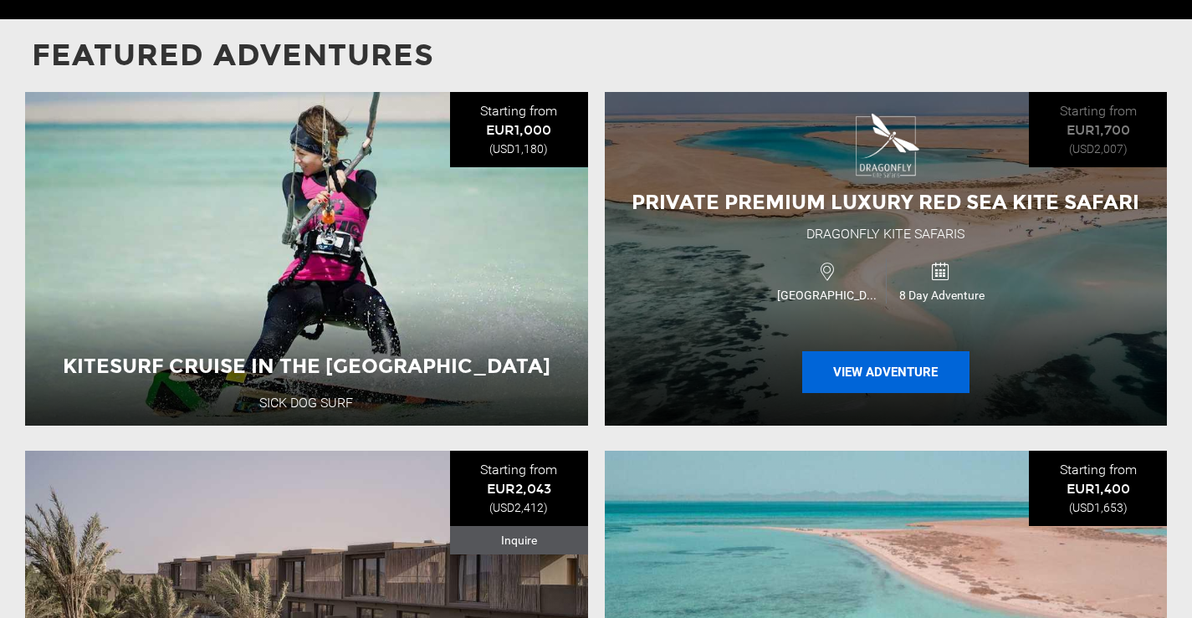 Image resolution: width=1192 pixels, height=618 pixels. What do you see at coordinates (596, 55) in the screenshot?
I see `p: Featured Adventures` at bounding box center [596, 55].